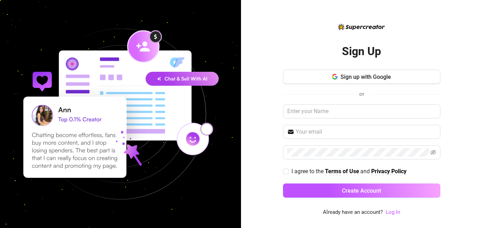 Image resolution: width=482 pixels, height=228 pixels. I want to click on button: Create Account, so click(362, 190).